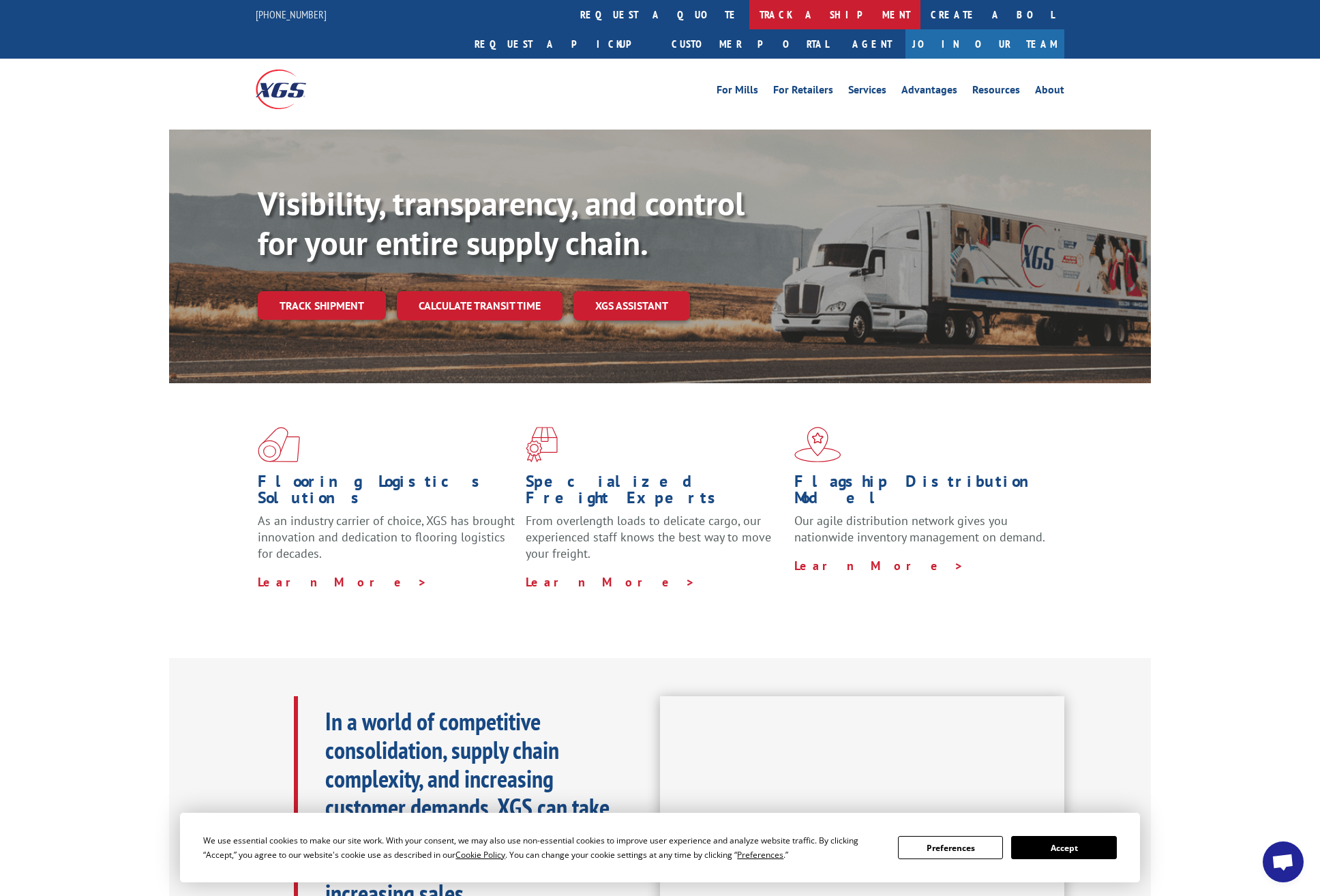 The width and height of the screenshot is (1320, 896). What do you see at coordinates (279, 444) in the screenshot?
I see `img: xgs-icon-total-supply-chain-intelligence-red` at bounding box center [279, 444].